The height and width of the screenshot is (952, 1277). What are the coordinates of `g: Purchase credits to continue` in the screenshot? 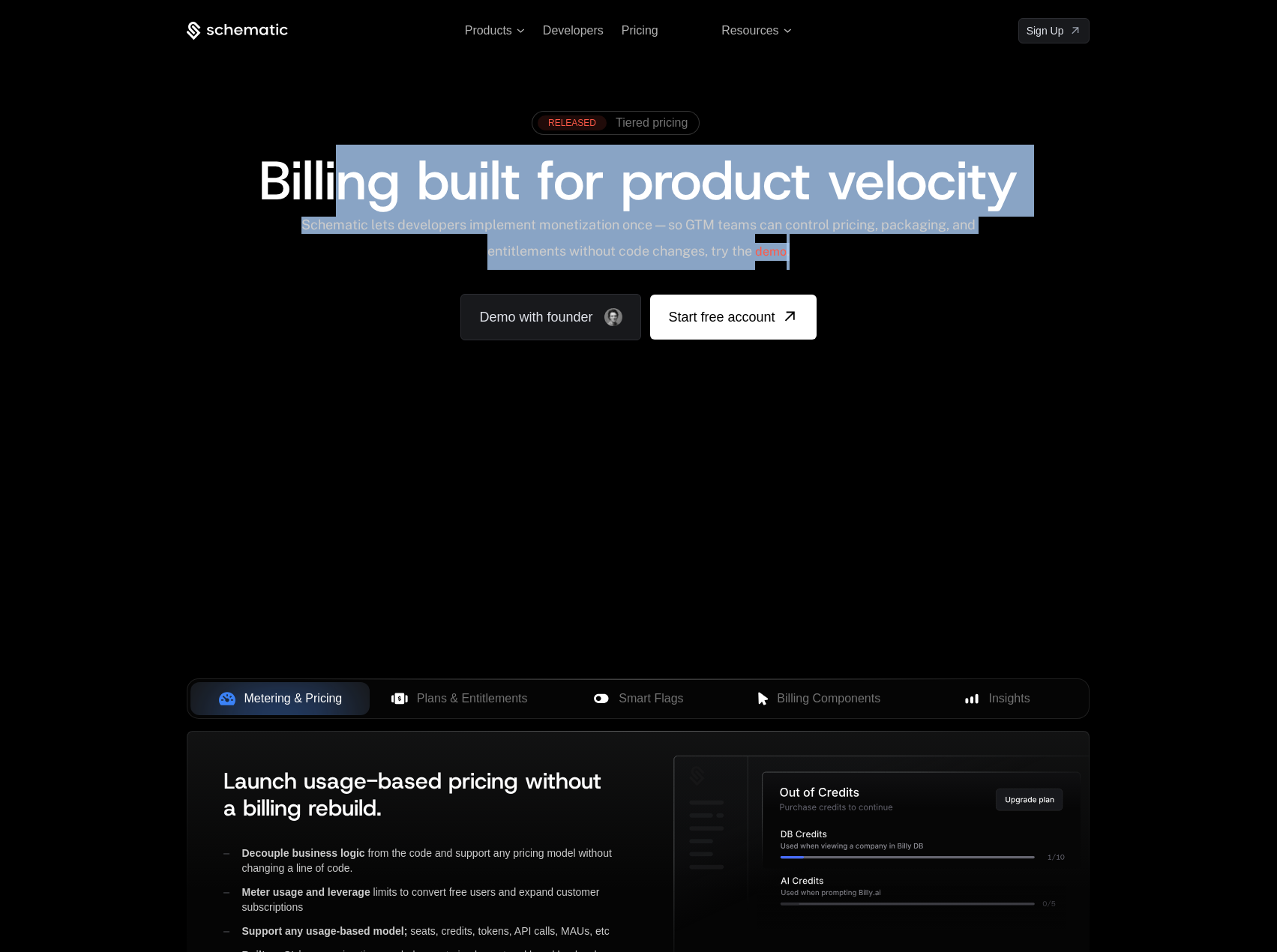 It's located at (837, 807).